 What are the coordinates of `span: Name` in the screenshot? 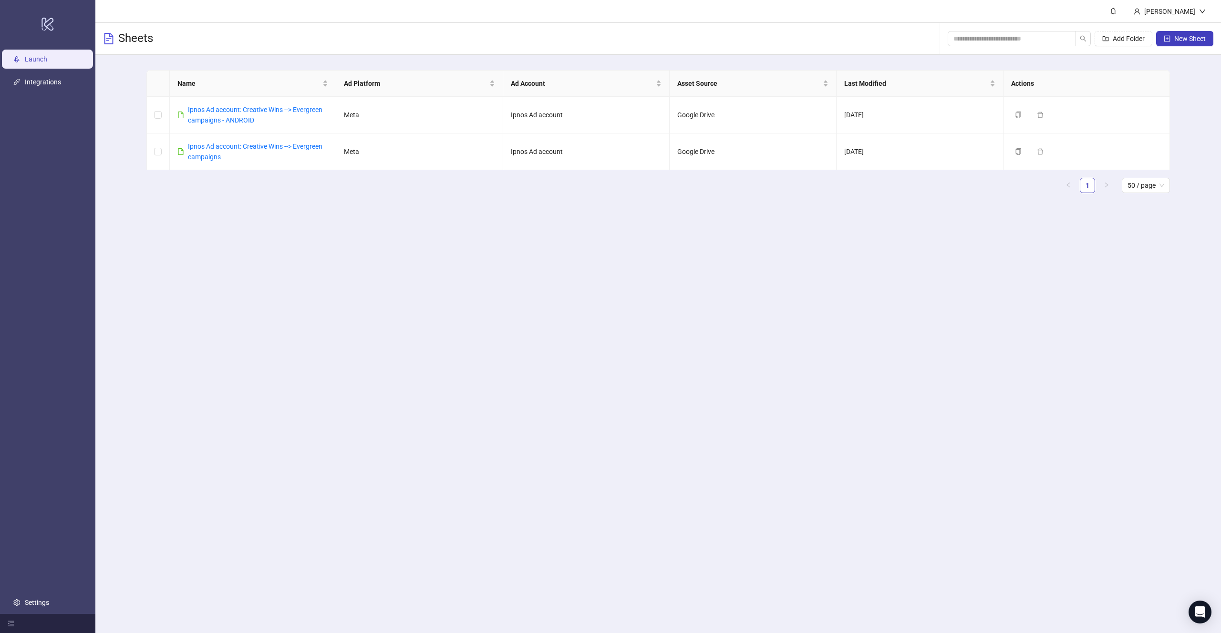 It's located at (249, 83).